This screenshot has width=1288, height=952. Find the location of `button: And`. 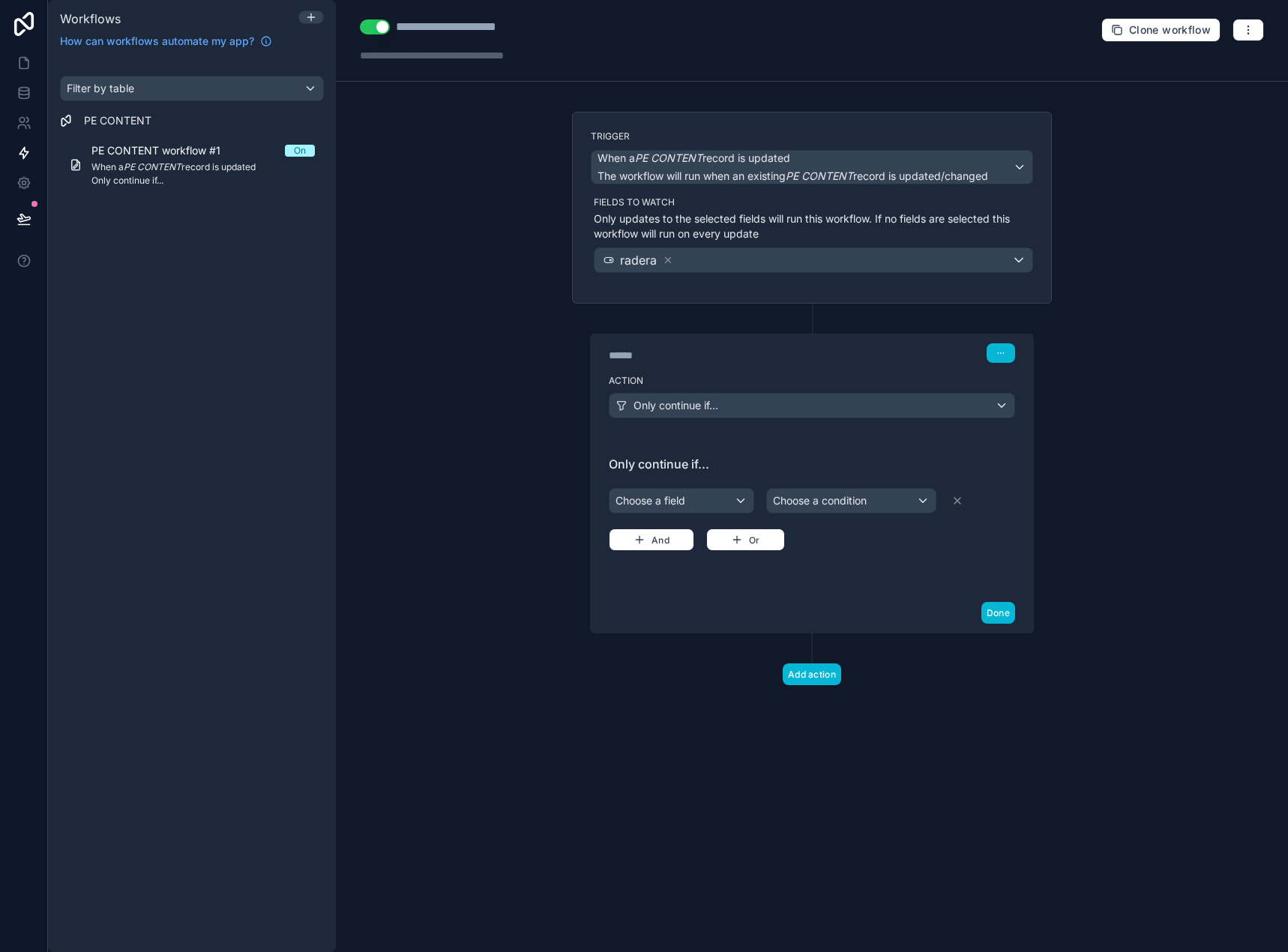

button: And is located at coordinates (651, 539).